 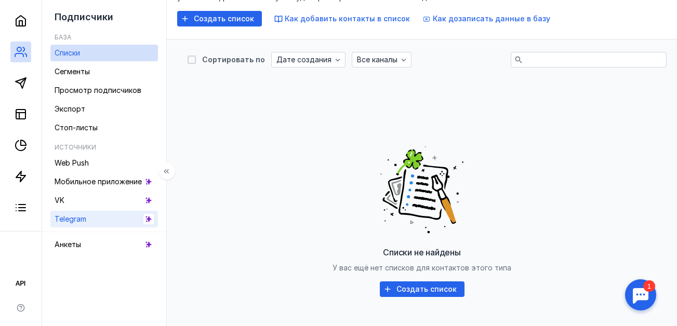 I want to click on span: Просмотр подписчиков, so click(x=98, y=90).